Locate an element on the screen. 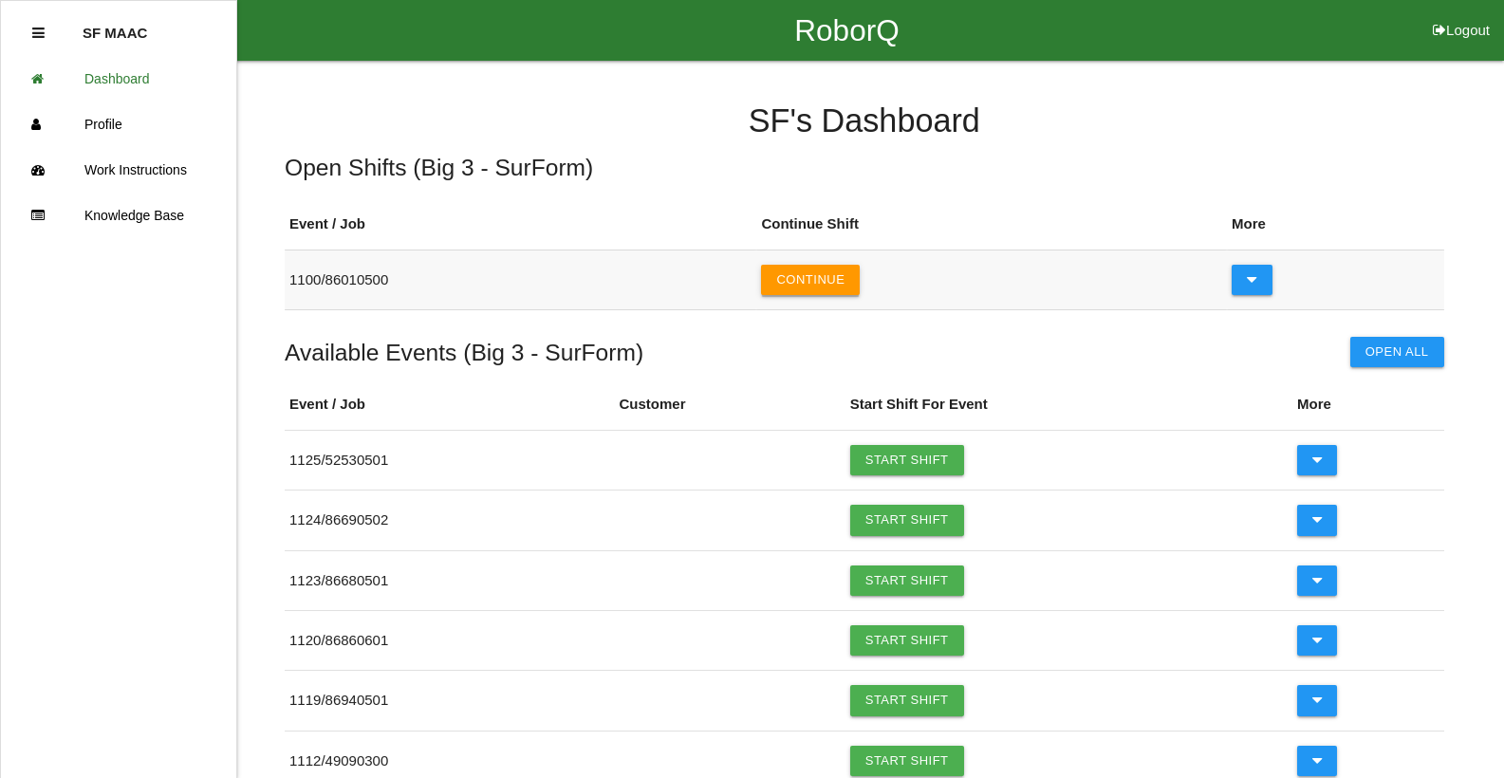  th: Customer is located at coordinates (729, 404).